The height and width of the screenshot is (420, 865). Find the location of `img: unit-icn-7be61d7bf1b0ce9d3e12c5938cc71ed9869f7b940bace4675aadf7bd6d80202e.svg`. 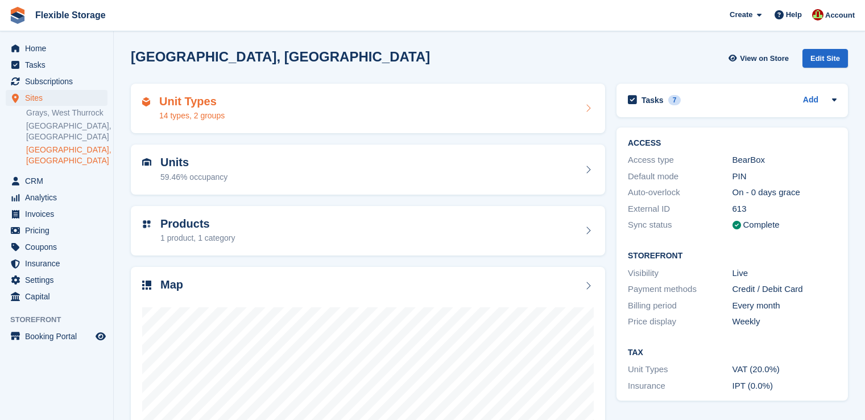

img: unit-icn-7be61d7bf1b0ce9d3e12c5938cc71ed9869f7b940bace4675aadf7bd6d80202e.svg is located at coordinates (147, 162).